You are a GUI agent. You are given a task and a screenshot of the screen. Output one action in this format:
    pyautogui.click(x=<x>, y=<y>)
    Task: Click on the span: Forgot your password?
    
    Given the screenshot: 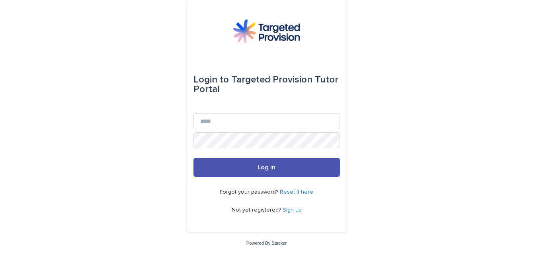 What is the action you would take?
    pyautogui.click(x=250, y=192)
    